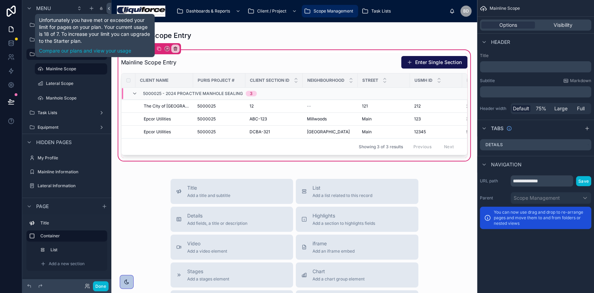 The height and width of the screenshot is (293, 594). Describe the element at coordinates (95, 51) in the screenshot. I see `a: Compare our plans and view your usage` at that location.